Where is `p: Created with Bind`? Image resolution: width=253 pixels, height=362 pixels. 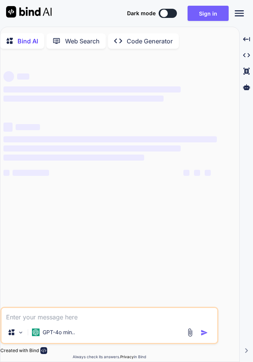
p: Created with Bind is located at coordinates (19, 350).